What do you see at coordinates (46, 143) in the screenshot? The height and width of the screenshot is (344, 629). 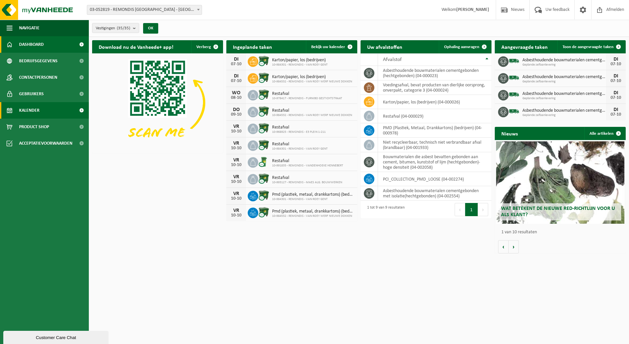 I see `span: Acceptatievoorwaarden` at bounding box center [46, 143].